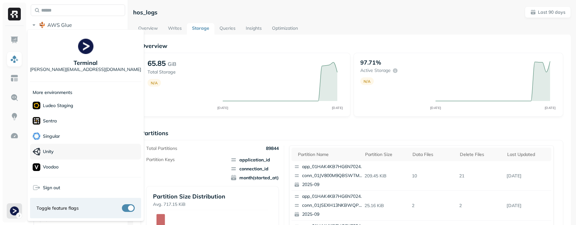 The image size is (576, 225). I want to click on p: Sentra, so click(50, 121).